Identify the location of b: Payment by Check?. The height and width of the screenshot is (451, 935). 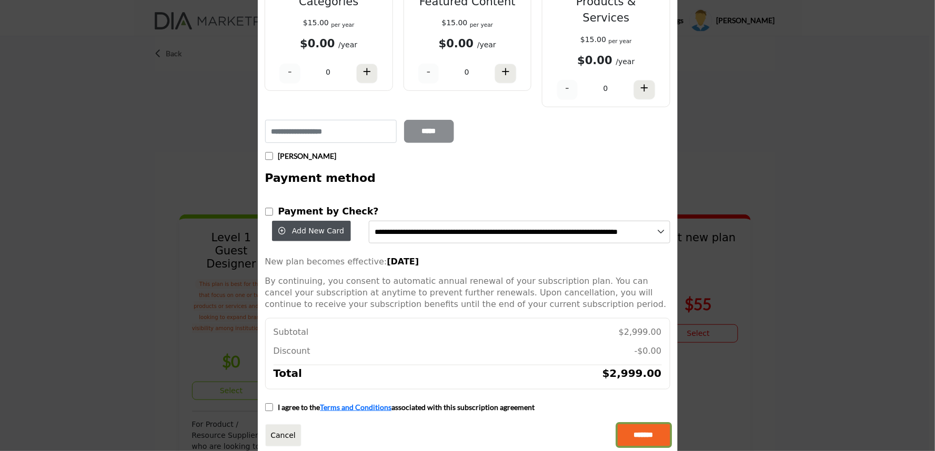
(328, 212).